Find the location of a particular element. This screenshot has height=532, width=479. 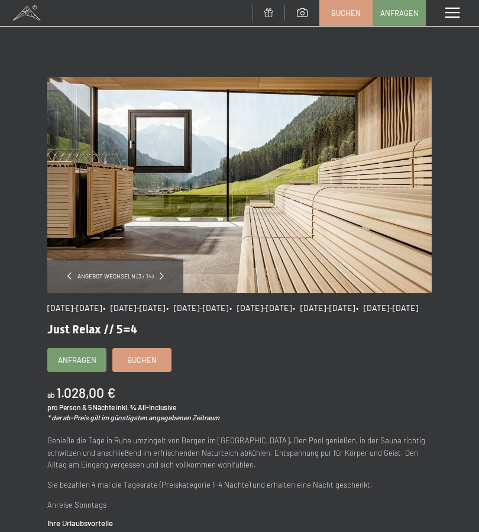

img: Rilassati e basta // 5=4 is located at coordinates (239, 185).